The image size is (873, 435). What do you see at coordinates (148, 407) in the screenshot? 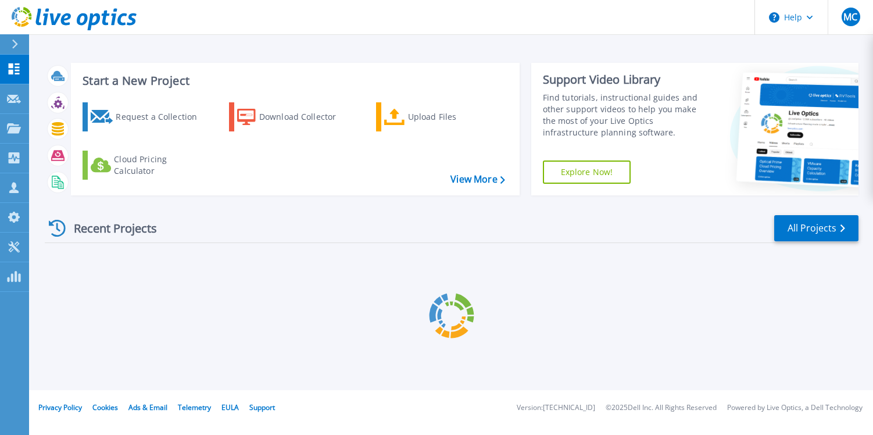
I see `a: Ads & Email` at bounding box center [148, 407].